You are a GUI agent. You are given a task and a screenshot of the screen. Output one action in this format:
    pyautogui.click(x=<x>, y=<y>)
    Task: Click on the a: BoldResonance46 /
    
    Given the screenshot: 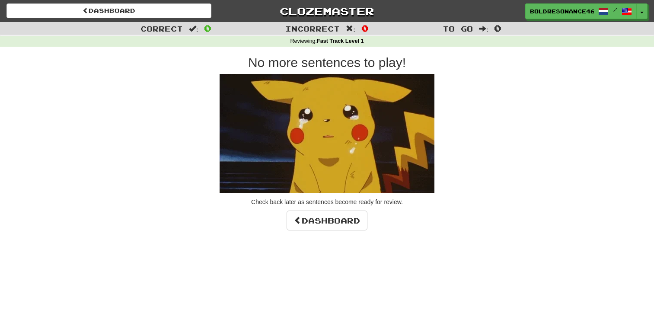 What is the action you would take?
    pyautogui.click(x=581, y=11)
    